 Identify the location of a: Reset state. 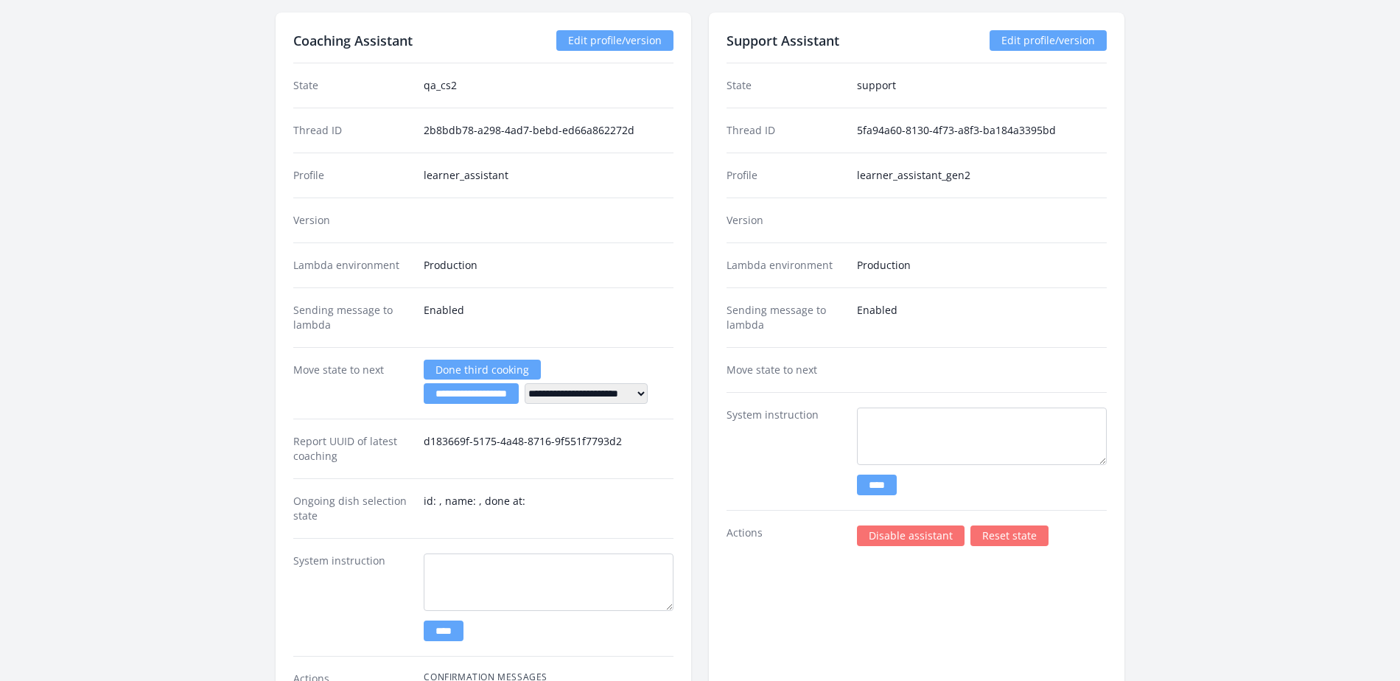
(1009, 536).